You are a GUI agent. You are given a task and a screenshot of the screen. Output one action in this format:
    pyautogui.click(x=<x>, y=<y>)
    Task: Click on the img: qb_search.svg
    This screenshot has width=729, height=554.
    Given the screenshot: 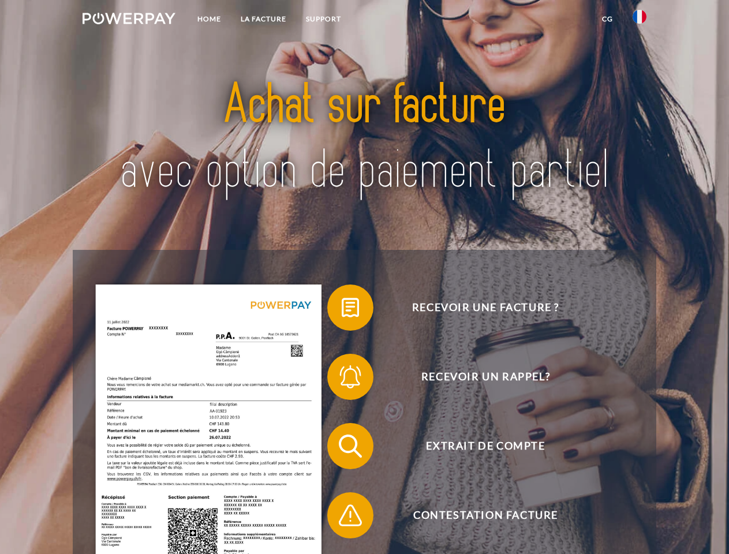 What is the action you would take?
    pyautogui.click(x=351, y=446)
    